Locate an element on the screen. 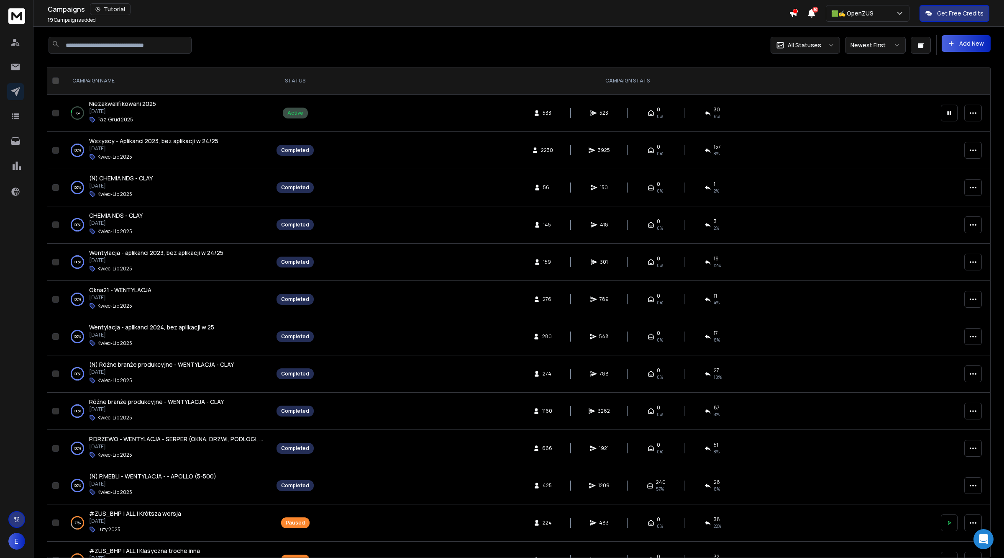  button: Add New is located at coordinates (966, 44).